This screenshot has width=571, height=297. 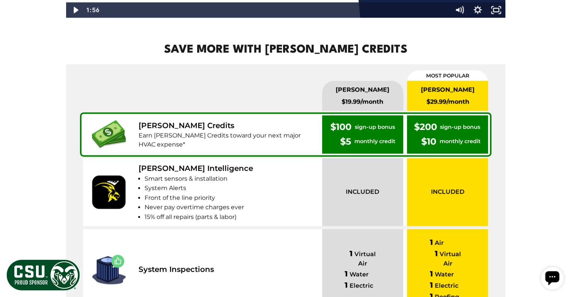 I want to click on li: Smart sensors & installation, so click(x=230, y=179).